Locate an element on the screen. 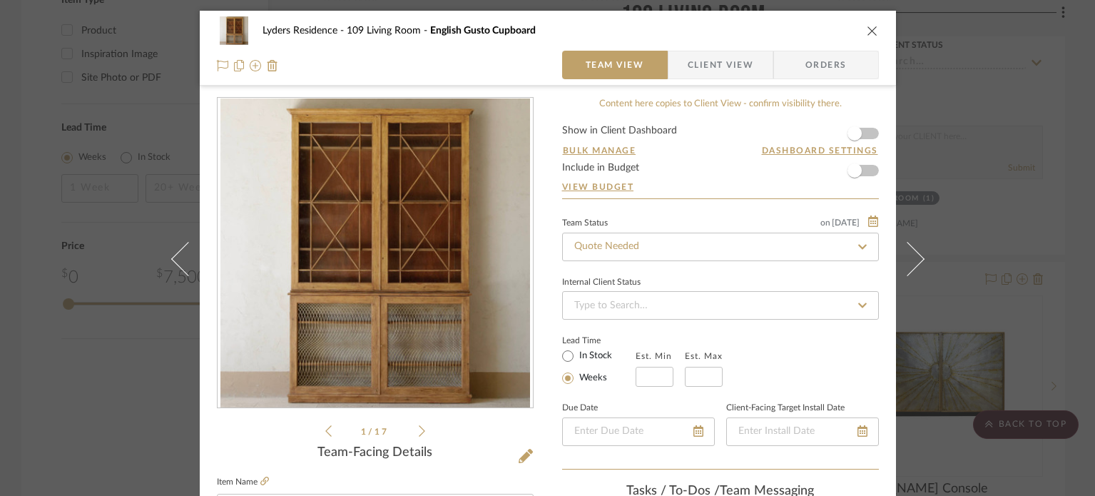  label: Client-Facing Target Install Date is located at coordinates (786, 408).